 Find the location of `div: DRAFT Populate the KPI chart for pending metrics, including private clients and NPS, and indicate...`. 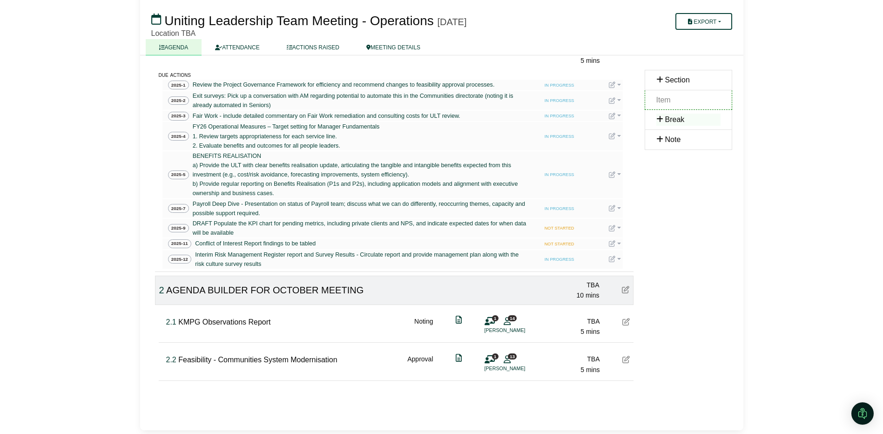

div: DRAFT Populate the KPI chart for pending metrics, including private clients and NPS, and indicate... is located at coordinates (361, 228).